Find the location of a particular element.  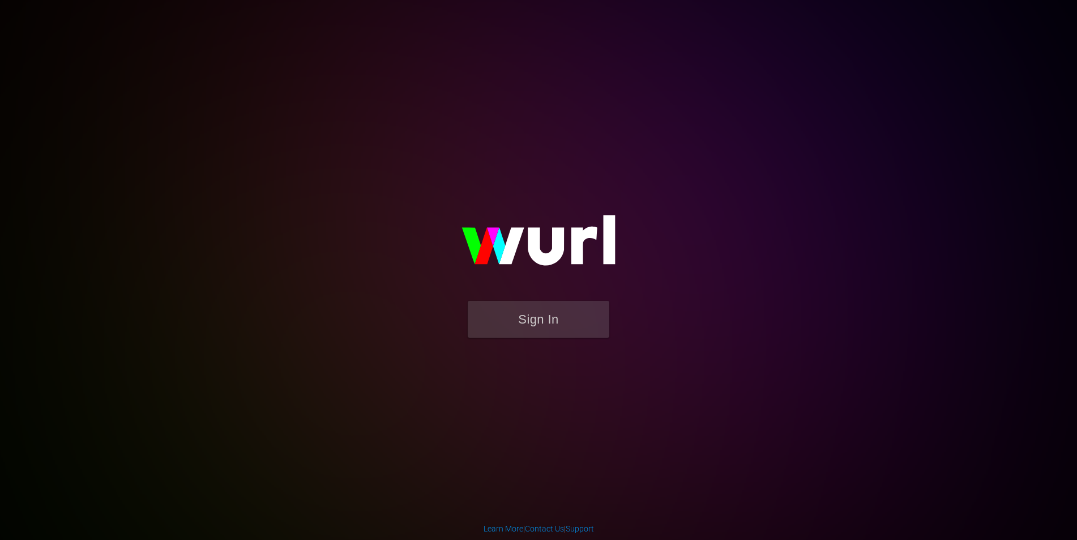

button: Sign In is located at coordinates (539, 319).